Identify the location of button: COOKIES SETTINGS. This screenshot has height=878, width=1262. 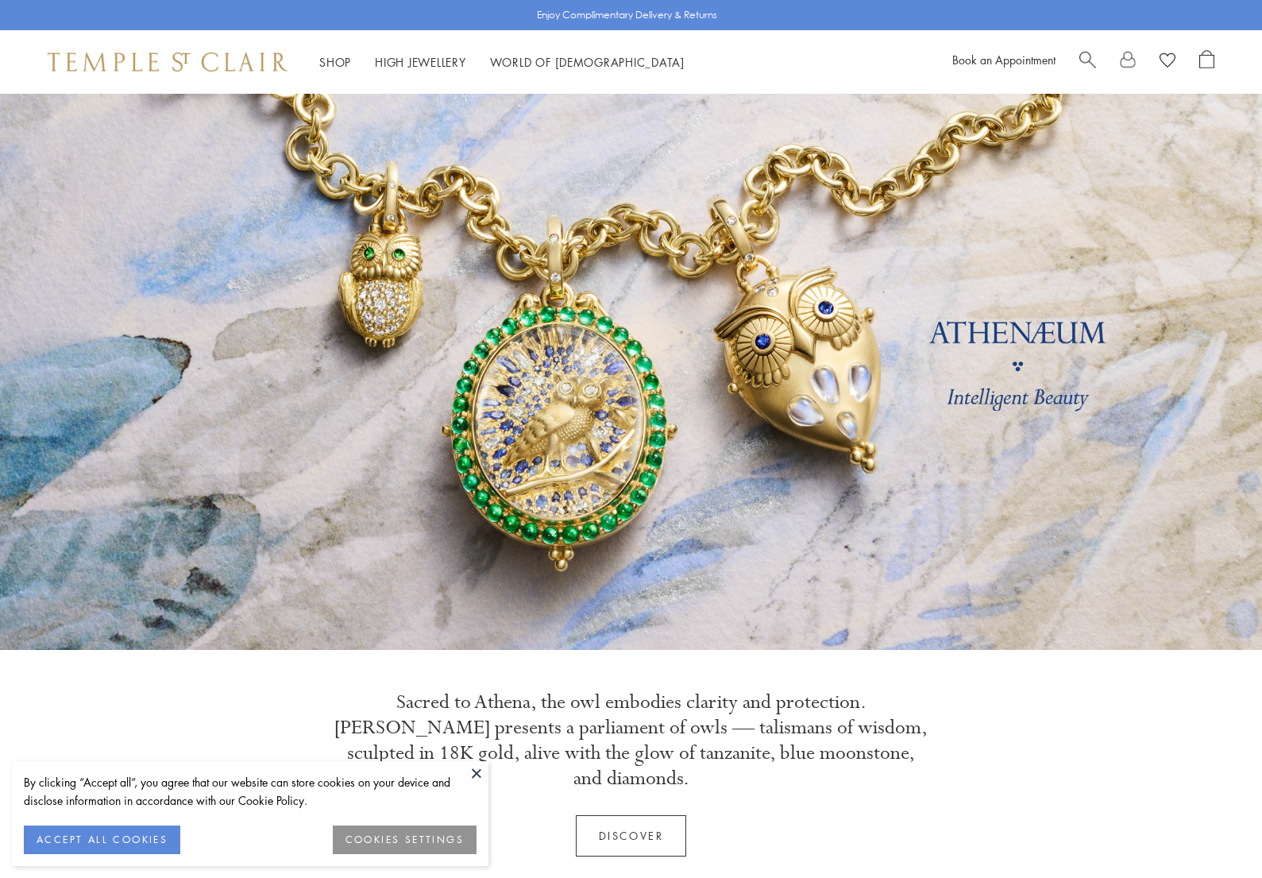
(404, 839).